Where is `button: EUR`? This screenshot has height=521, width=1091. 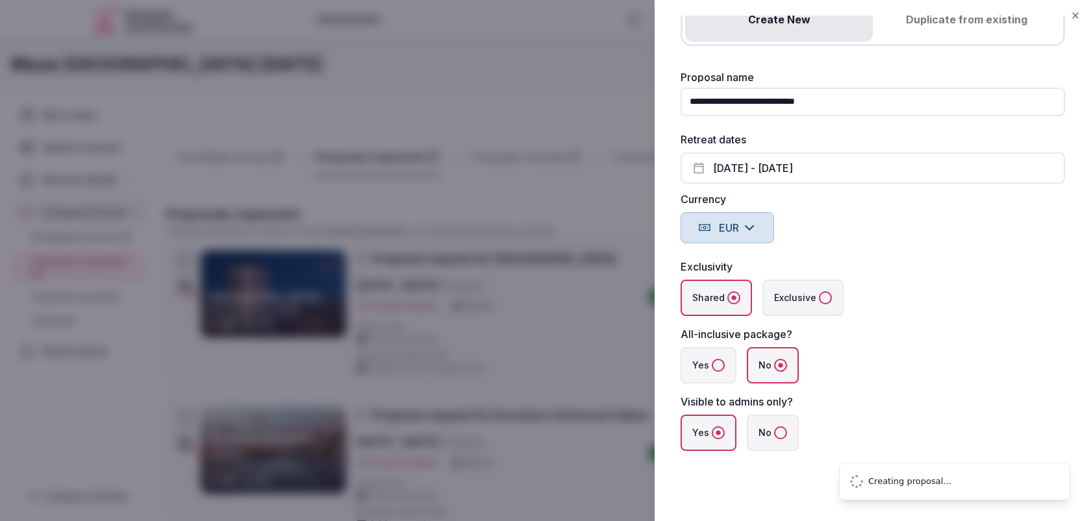 button: EUR is located at coordinates (727, 228).